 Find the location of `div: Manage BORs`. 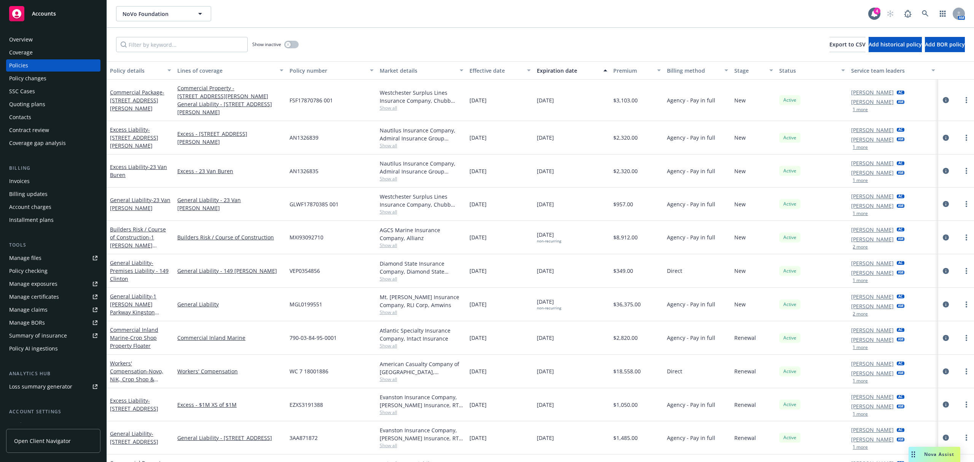

div: Manage BORs is located at coordinates (27, 323).